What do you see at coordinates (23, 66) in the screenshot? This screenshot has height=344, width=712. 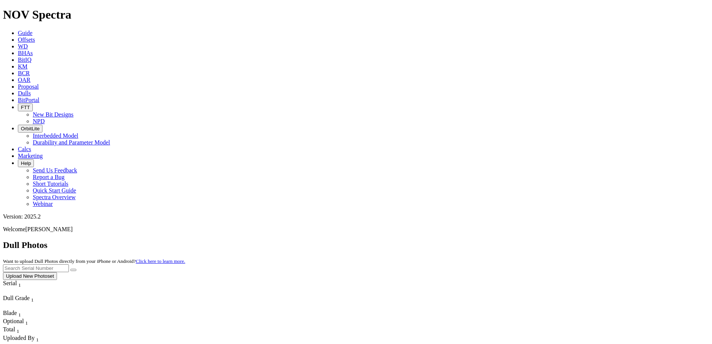 I see `span: KM` at bounding box center [23, 66].